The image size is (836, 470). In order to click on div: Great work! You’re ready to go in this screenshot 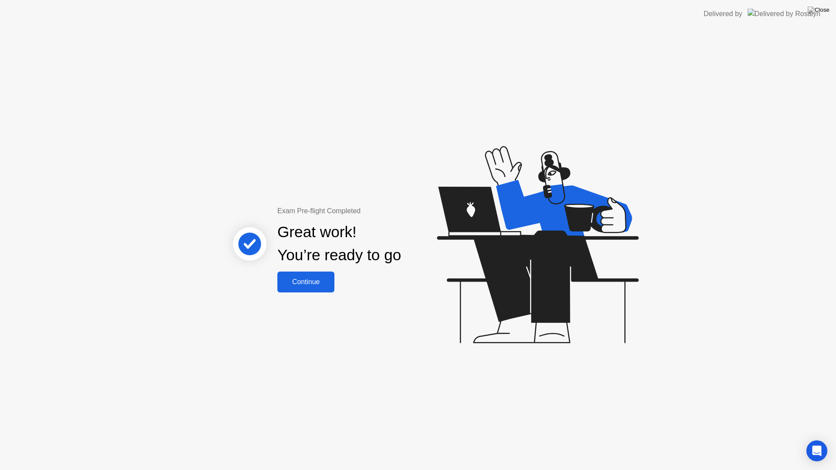, I will do `click(339, 244)`.